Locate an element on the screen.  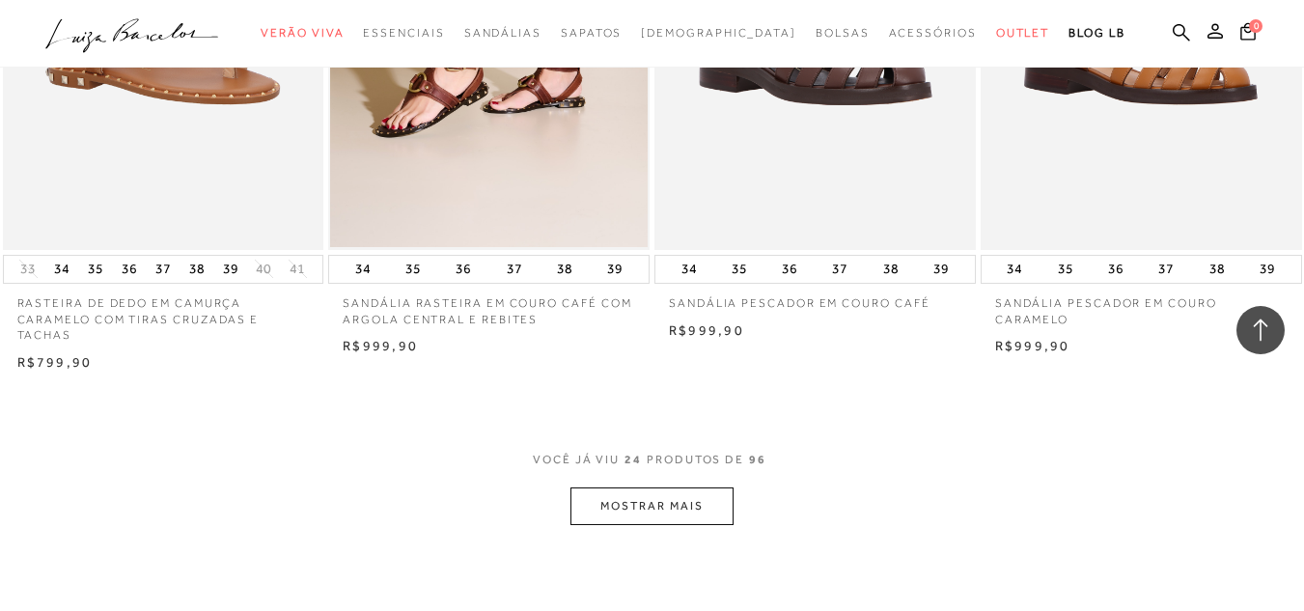
button: 40 is located at coordinates (263, 268).